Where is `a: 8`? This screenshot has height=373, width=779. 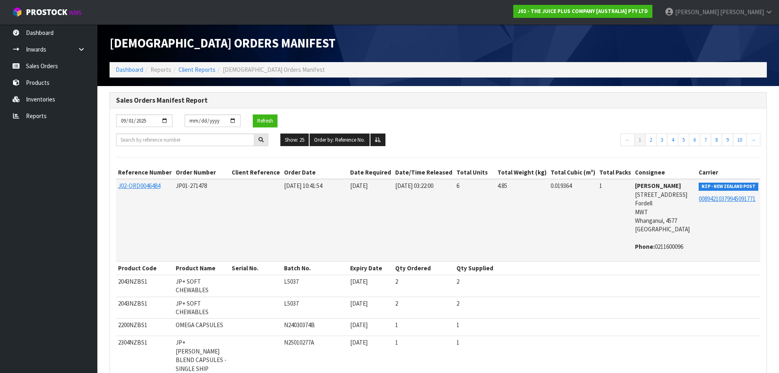
a: 8 is located at coordinates (717, 140).